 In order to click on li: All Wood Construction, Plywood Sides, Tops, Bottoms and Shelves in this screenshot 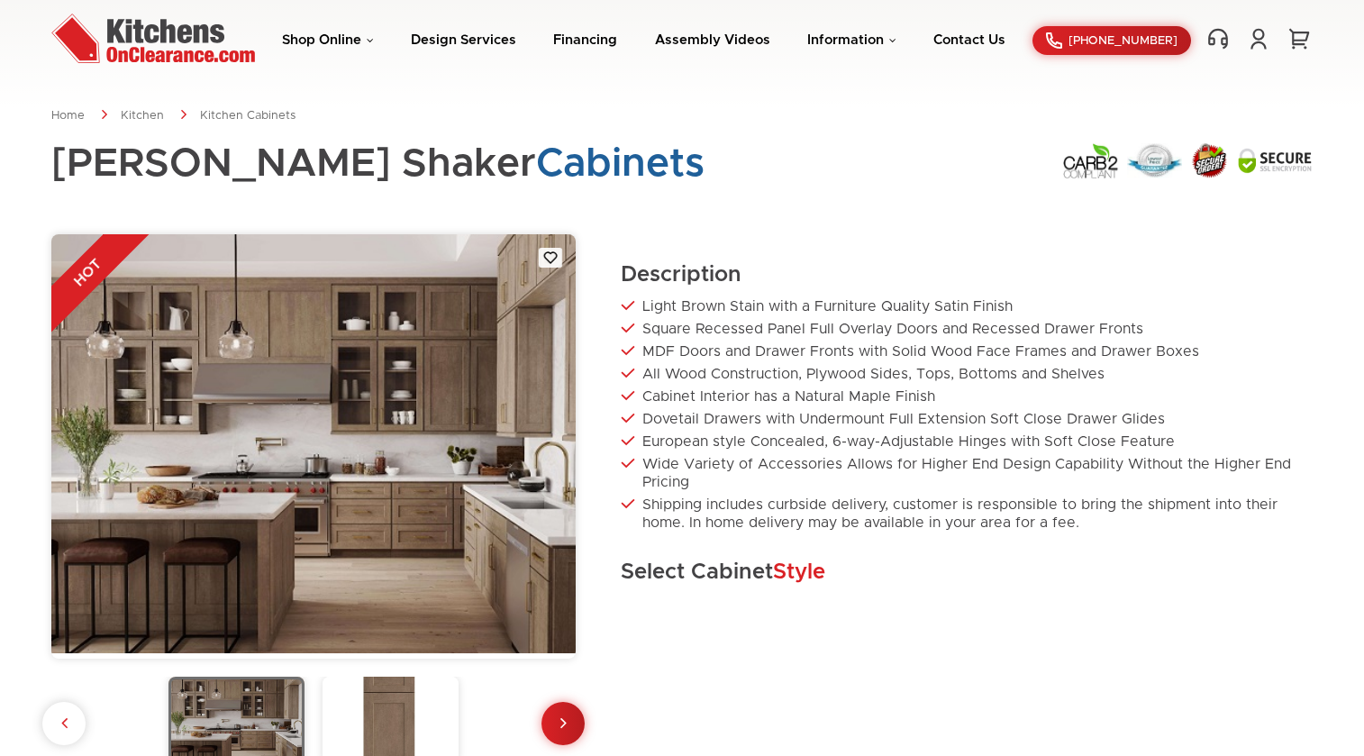, I will do `click(967, 374)`.